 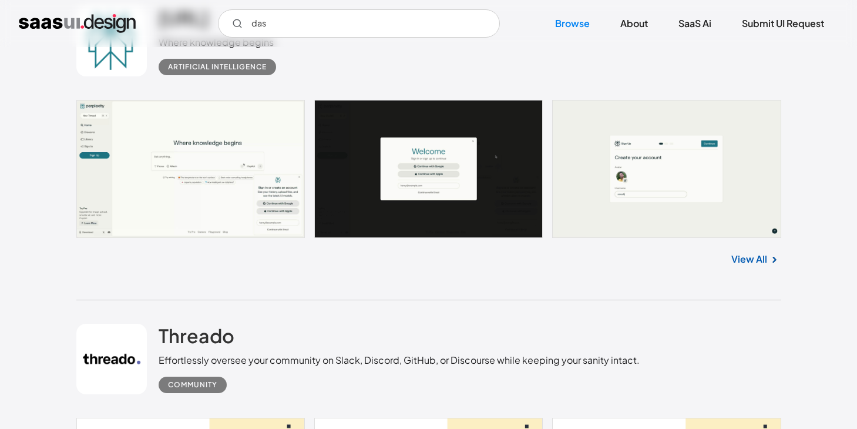 I want to click on div: Artificial Intelligence, so click(x=217, y=67).